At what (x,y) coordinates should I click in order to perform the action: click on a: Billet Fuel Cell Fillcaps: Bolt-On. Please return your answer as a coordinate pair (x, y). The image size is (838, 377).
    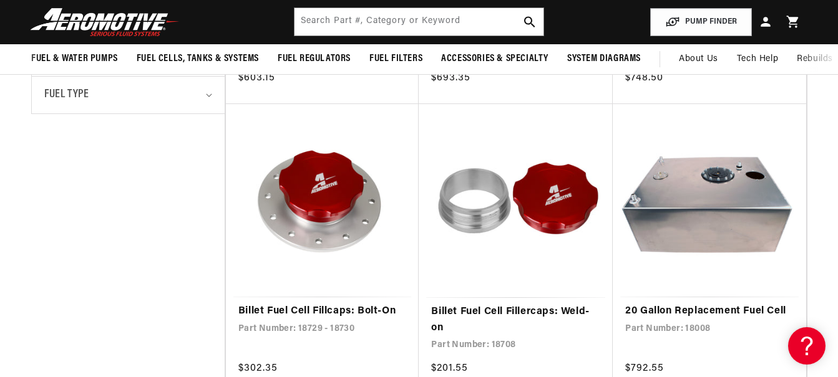
    Looking at the image, I should click on (323, 312).